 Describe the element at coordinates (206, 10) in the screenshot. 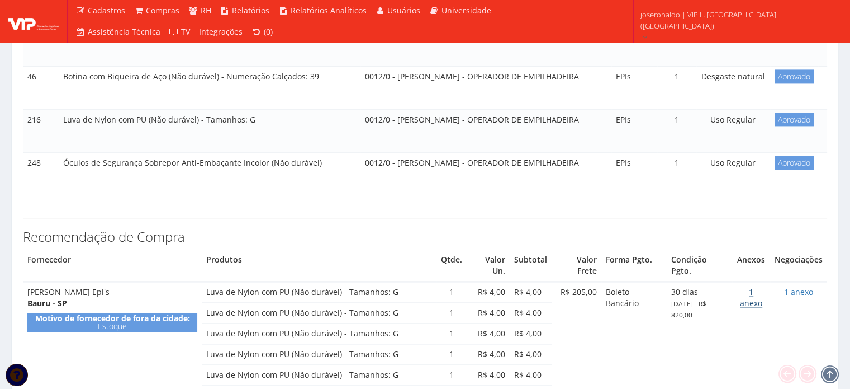

I see `span: RH` at that location.